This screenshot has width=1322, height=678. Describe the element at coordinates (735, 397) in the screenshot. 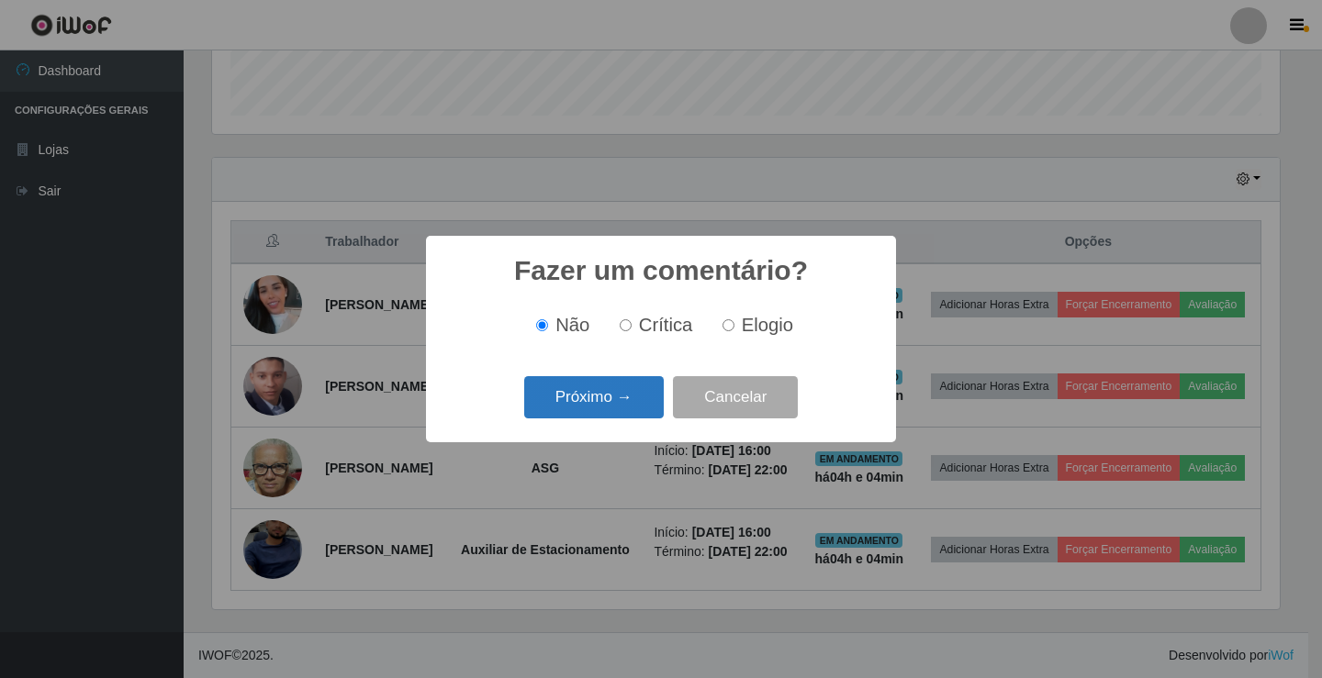

I see `button: Cancelar` at that location.